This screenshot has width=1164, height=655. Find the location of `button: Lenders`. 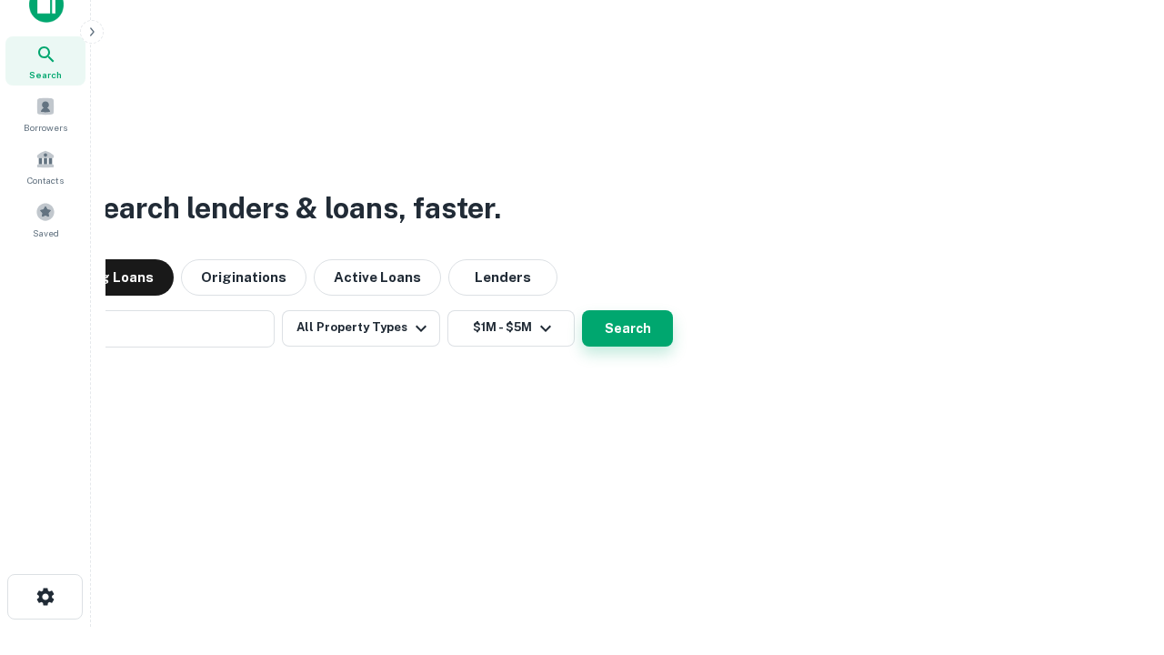

button: Lenders is located at coordinates (503, 277).